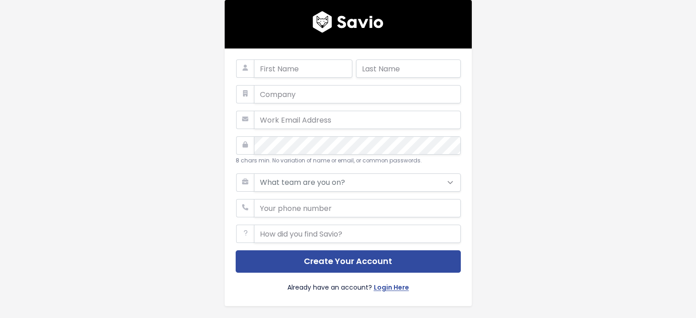 Image resolution: width=696 pixels, height=318 pixels. I want to click on input: Last Name, so click(408, 69).